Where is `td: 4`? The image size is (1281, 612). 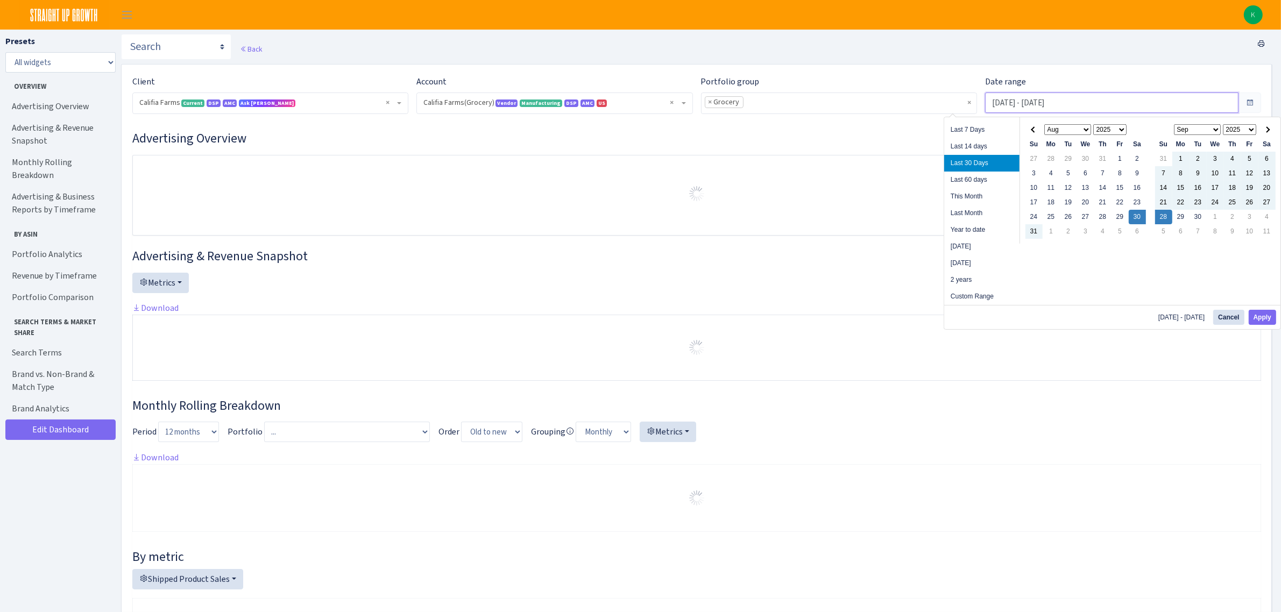
td: 4 is located at coordinates (1267, 217).